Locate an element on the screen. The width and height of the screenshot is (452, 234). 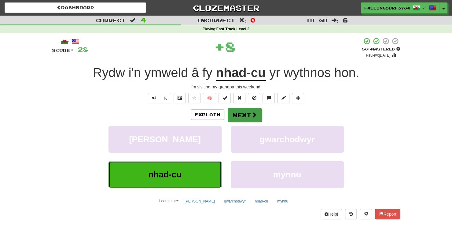
button: Add to collection (alt+a) is located at coordinates (298, 98).